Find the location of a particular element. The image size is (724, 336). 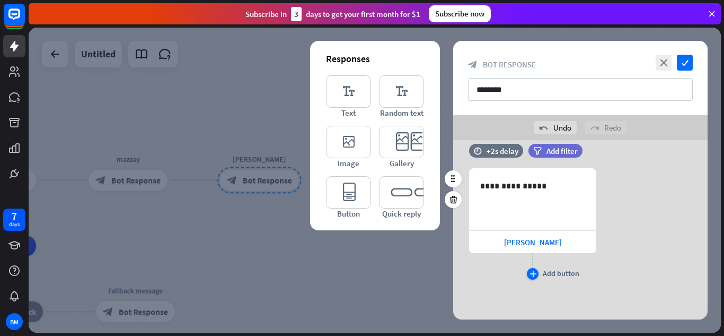

a: 7 days is located at coordinates (14, 219).